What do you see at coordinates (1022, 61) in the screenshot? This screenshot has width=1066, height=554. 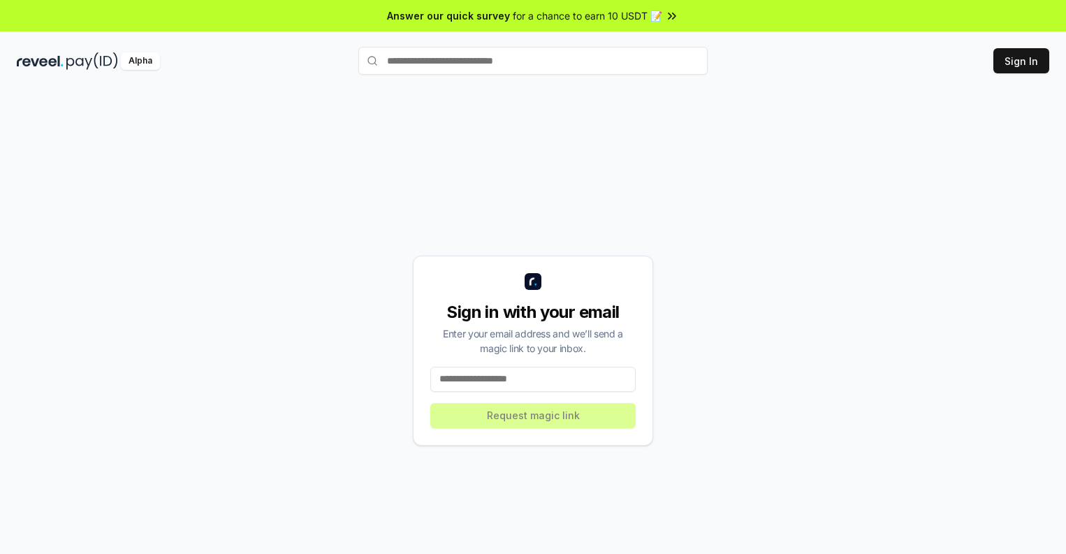 I see `button: Sign In` at bounding box center [1022, 61].